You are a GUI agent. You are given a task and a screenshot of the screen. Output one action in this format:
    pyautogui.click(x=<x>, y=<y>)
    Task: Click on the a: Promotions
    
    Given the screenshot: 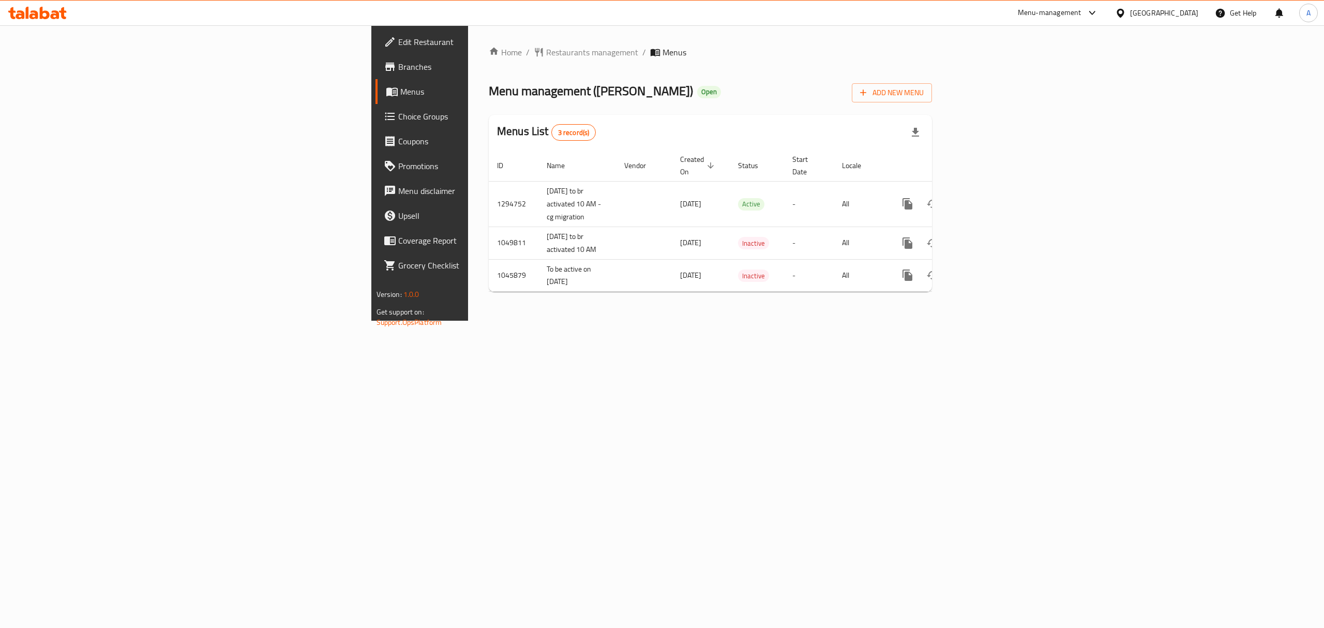 What is the action you would take?
    pyautogui.click(x=484, y=166)
    